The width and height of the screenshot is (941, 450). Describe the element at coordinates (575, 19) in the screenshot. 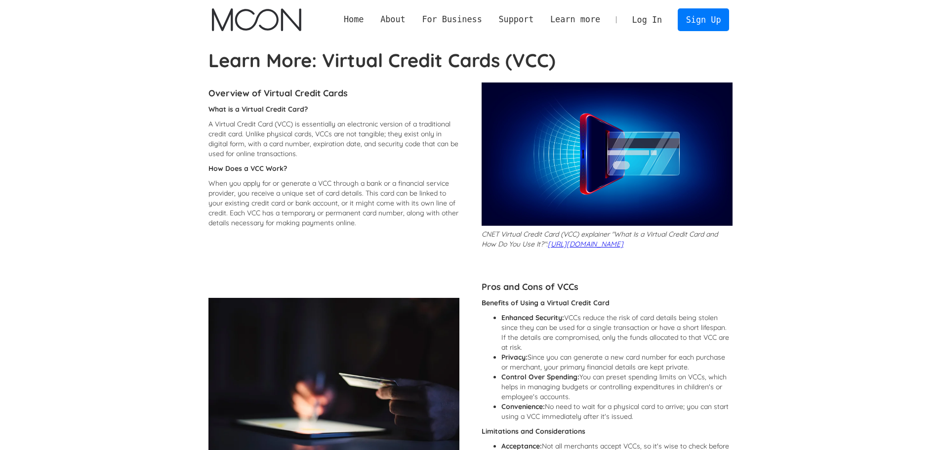

I see `div: Learn more` at that location.